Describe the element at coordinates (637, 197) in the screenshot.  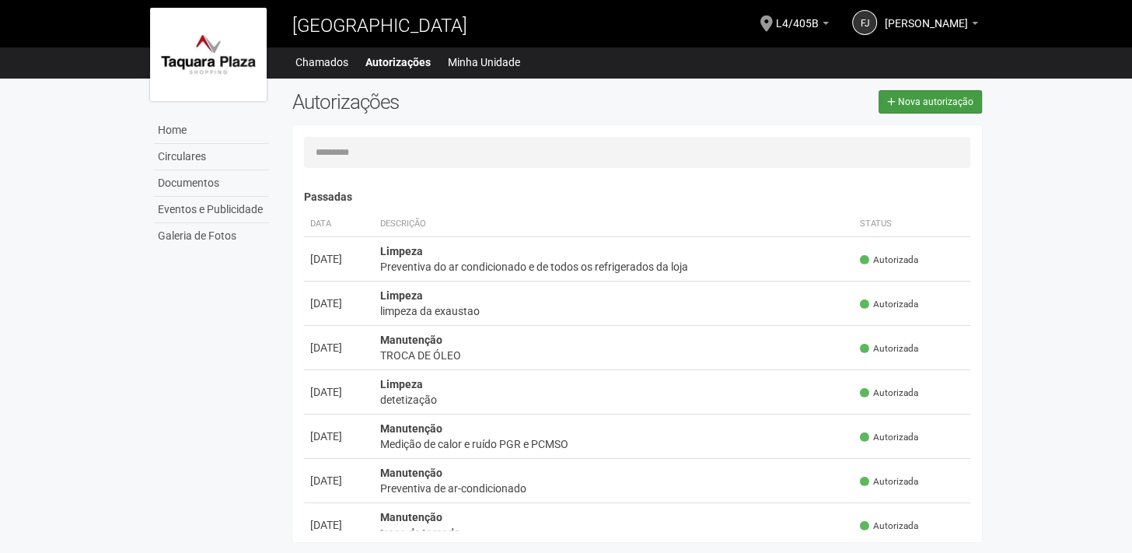
I see `h4: Passadas` at that location.